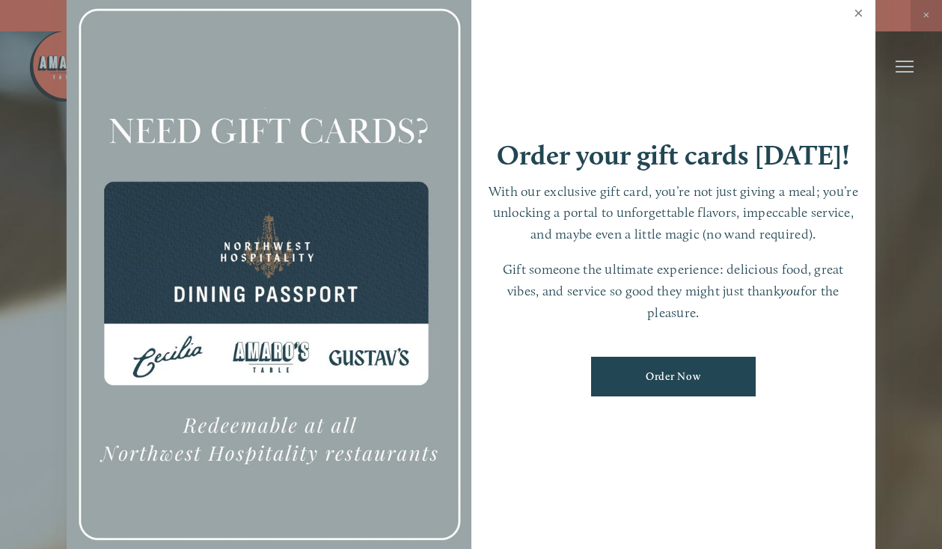 The height and width of the screenshot is (549, 942). Describe the element at coordinates (673, 213) in the screenshot. I see `p: With our exclusive gift card, you’re not just giving a meal; you’re unlocking a portal to unforge...` at that location.